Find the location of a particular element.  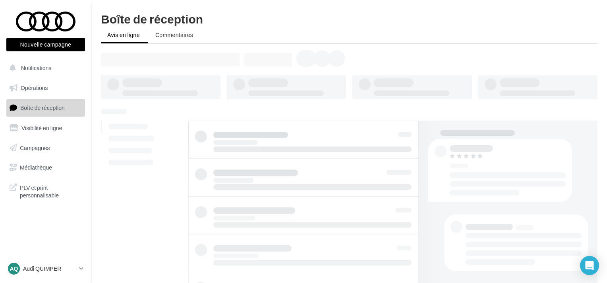

div: Boîte de réception is located at coordinates (349, 19).